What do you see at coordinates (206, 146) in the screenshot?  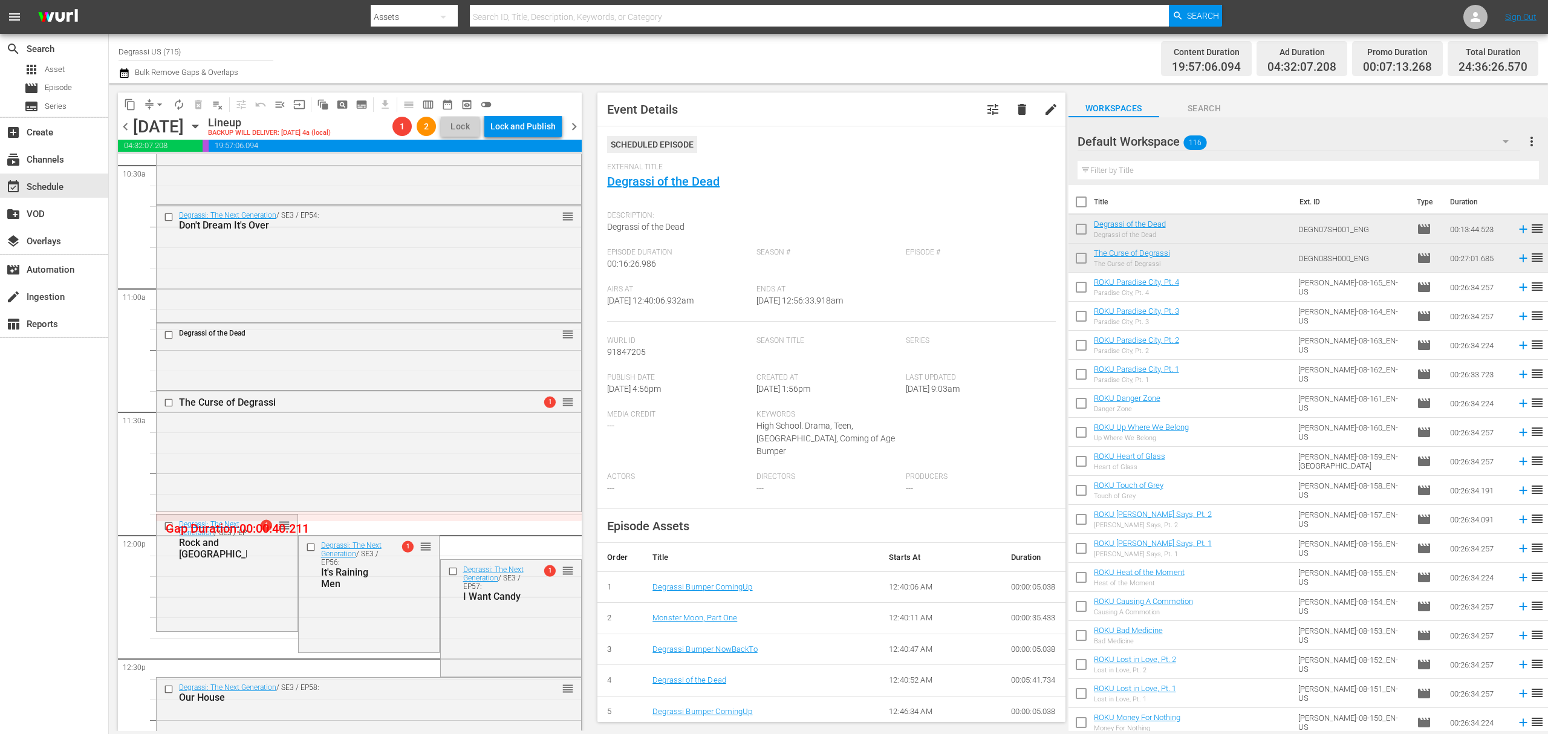 I see `span: 00:07:13.268` at bounding box center [206, 146].